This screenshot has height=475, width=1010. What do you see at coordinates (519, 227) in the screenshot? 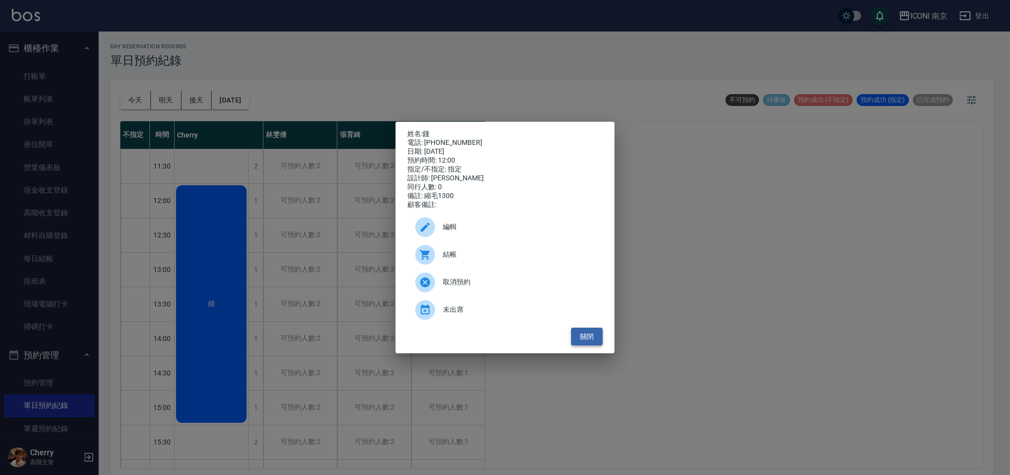
I see `span: 編輯` at bounding box center [519, 227].